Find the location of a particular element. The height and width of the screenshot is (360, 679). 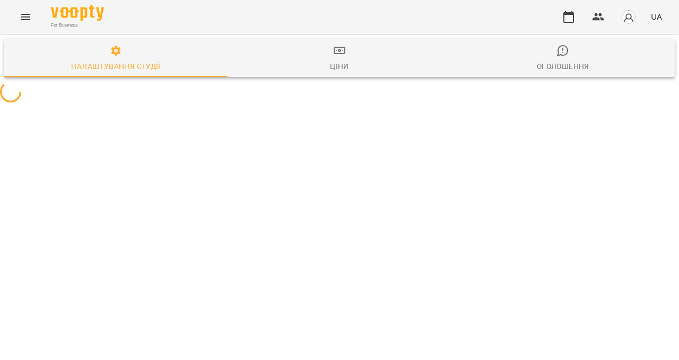

button: Menu is located at coordinates (25, 17).